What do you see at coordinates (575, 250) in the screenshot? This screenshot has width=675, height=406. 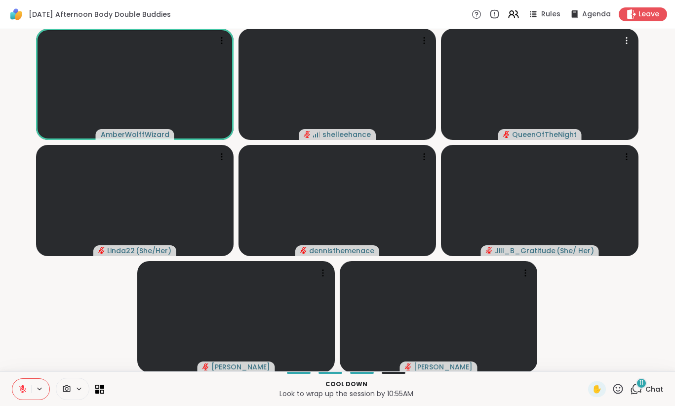 I see `span: ( She/ Her )` at bounding box center [575, 250].